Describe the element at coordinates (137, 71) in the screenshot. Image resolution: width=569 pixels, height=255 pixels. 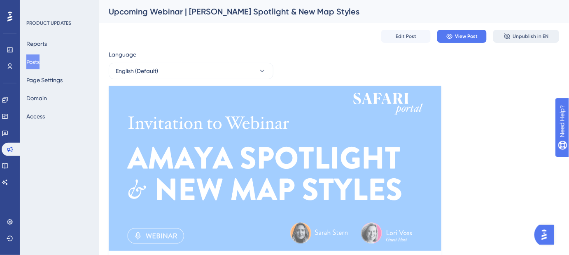
I see `span: English (Default)` at that location.